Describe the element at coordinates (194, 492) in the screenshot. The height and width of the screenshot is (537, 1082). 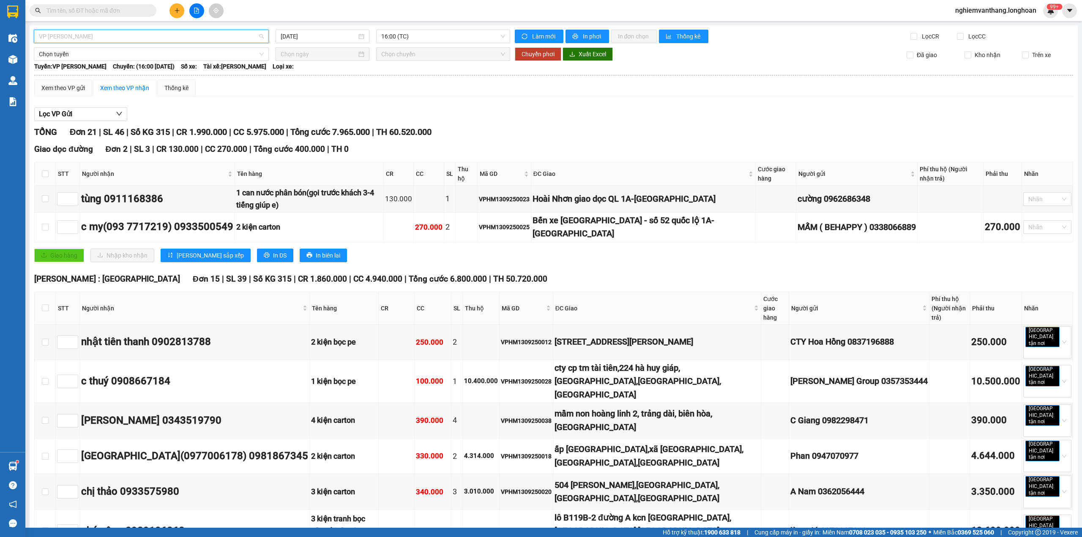
I see `div: chị thảo 0933575980` at that location.